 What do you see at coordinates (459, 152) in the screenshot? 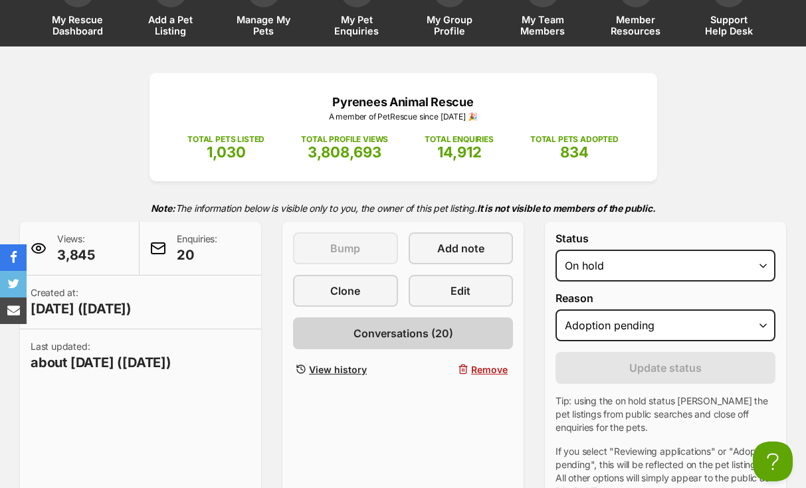
I see `span: 14,912` at bounding box center [459, 152].